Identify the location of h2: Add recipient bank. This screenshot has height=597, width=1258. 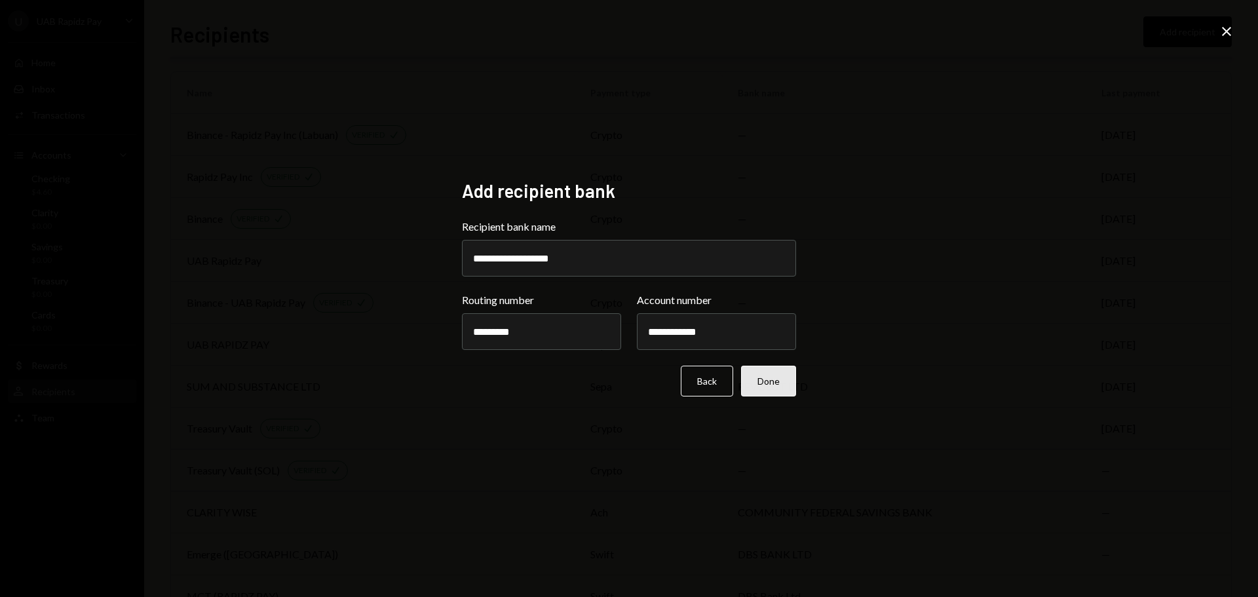
(629, 191).